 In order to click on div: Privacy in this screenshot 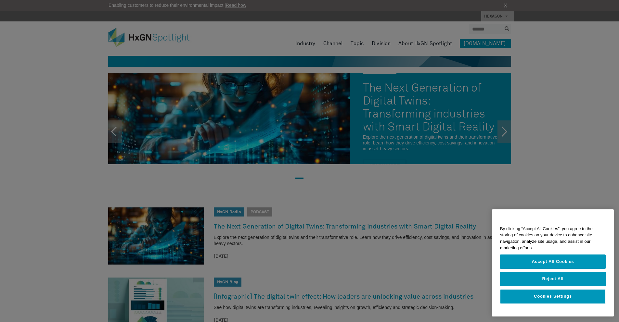, I will do `click(552, 263)`.